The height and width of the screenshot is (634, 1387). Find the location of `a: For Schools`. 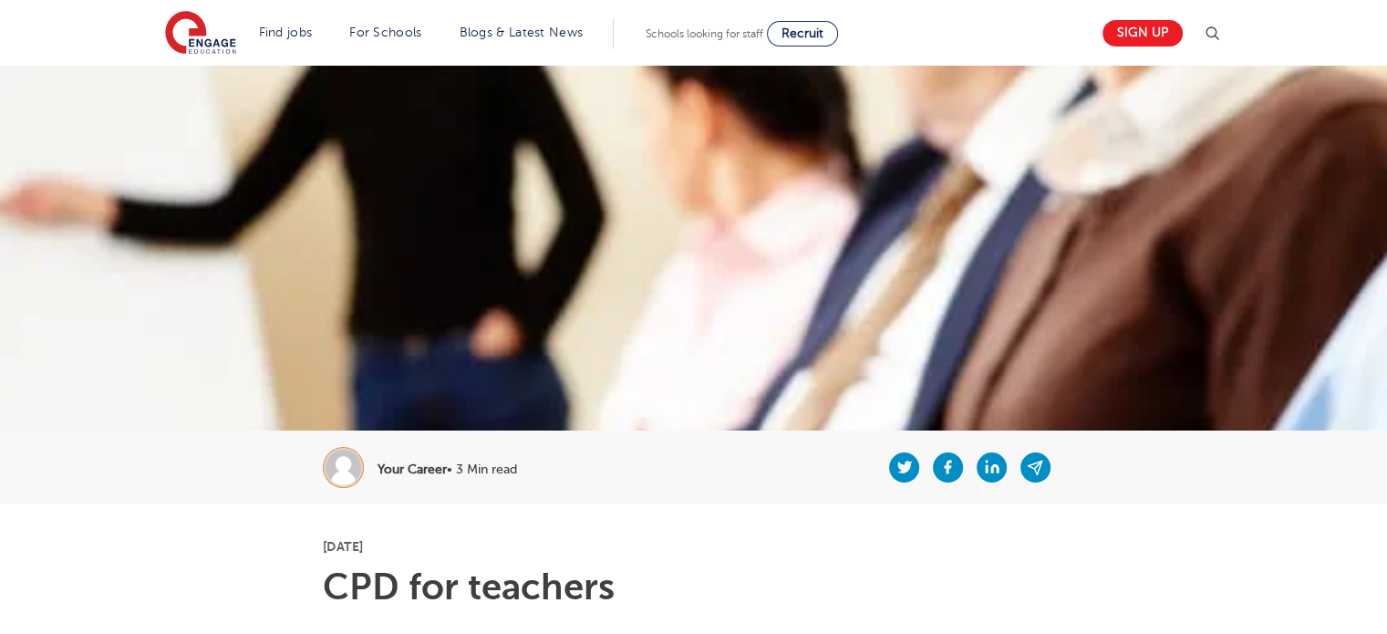

a: For Schools is located at coordinates (385, 32).